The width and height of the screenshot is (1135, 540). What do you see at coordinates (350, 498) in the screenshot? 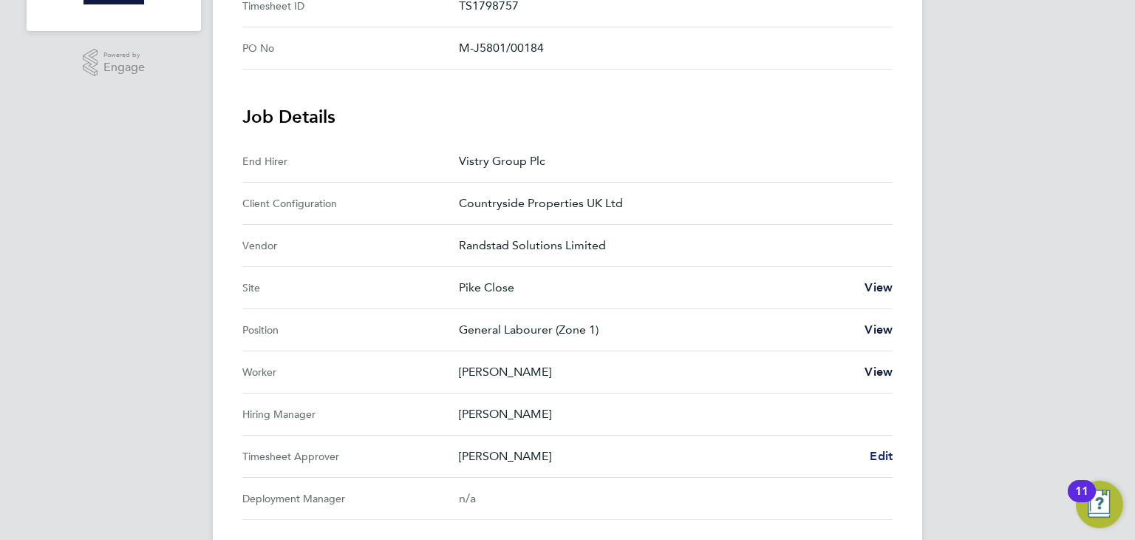
I see `div: Deployment Manager` at bounding box center [350, 498].